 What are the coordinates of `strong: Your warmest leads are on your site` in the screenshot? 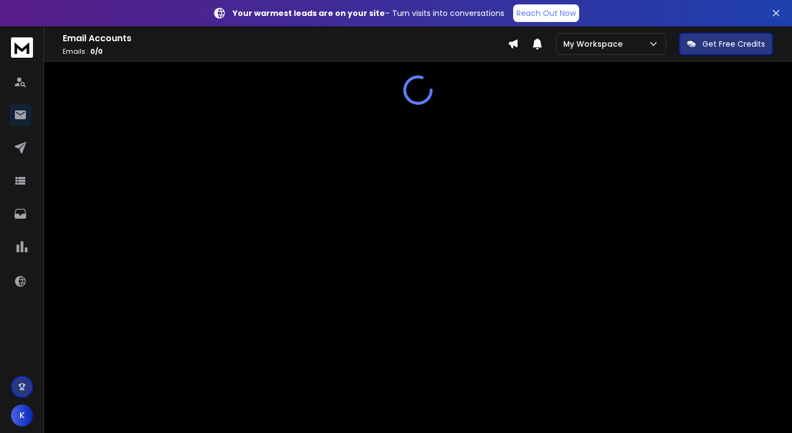 It's located at (309, 13).